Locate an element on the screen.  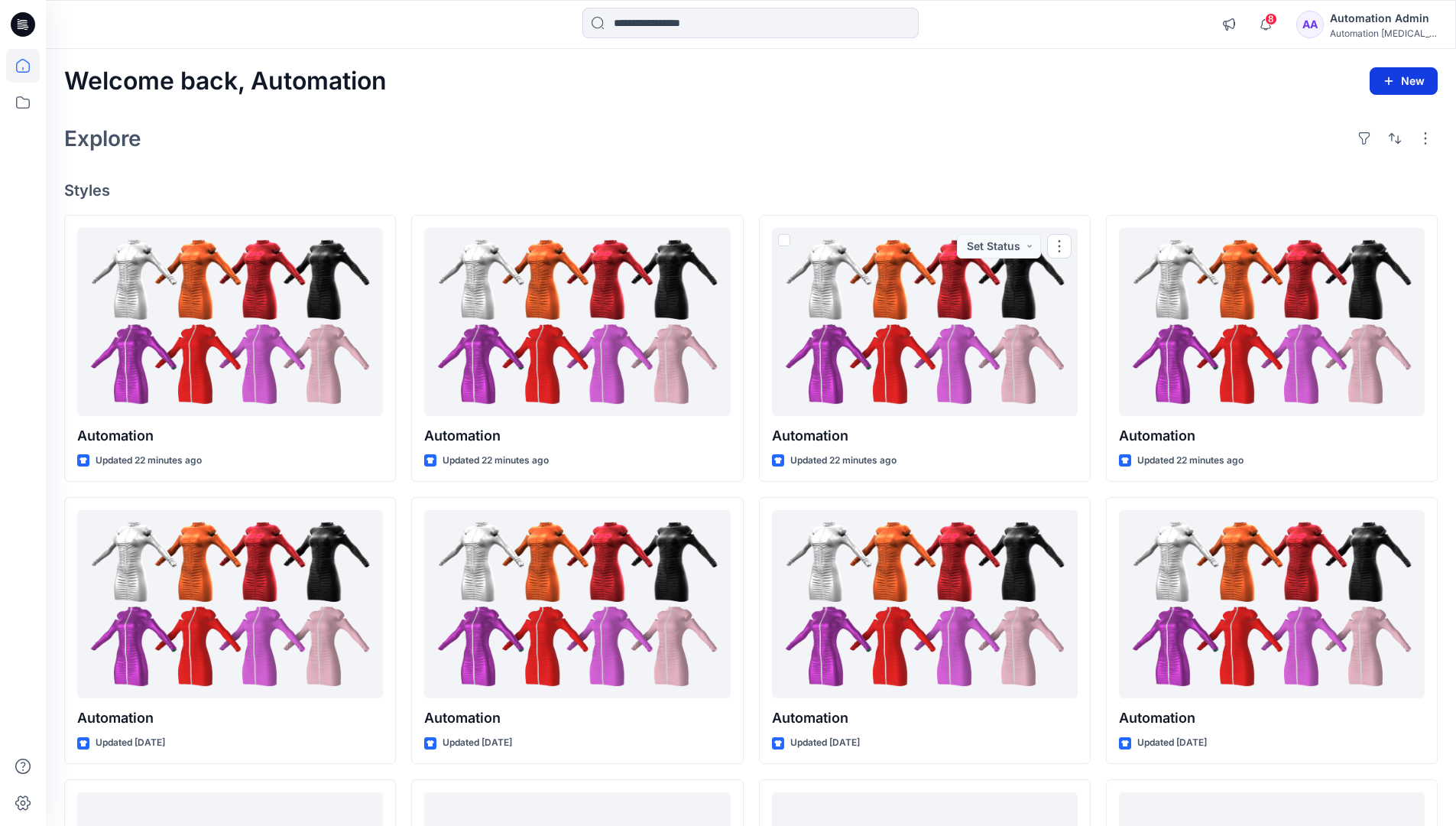
button: New is located at coordinates (1403, 82).